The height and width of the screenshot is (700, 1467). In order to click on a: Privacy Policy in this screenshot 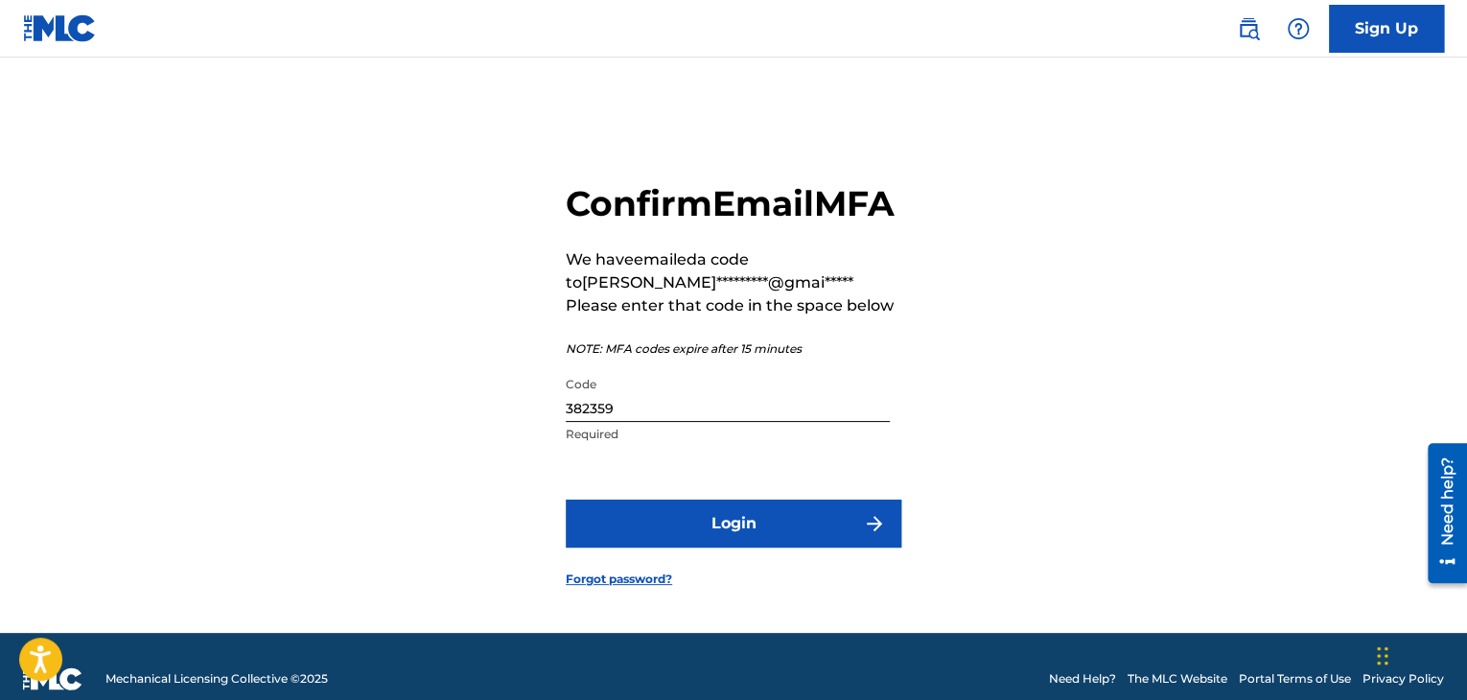, I will do `click(1403, 679)`.